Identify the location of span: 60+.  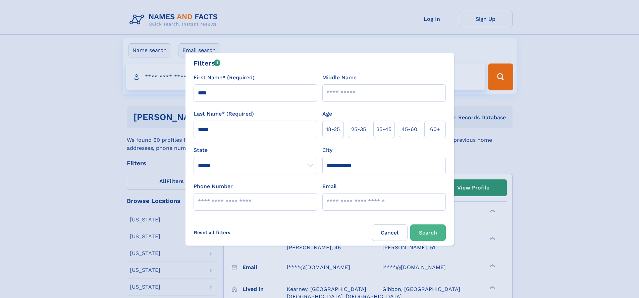
(435, 129).